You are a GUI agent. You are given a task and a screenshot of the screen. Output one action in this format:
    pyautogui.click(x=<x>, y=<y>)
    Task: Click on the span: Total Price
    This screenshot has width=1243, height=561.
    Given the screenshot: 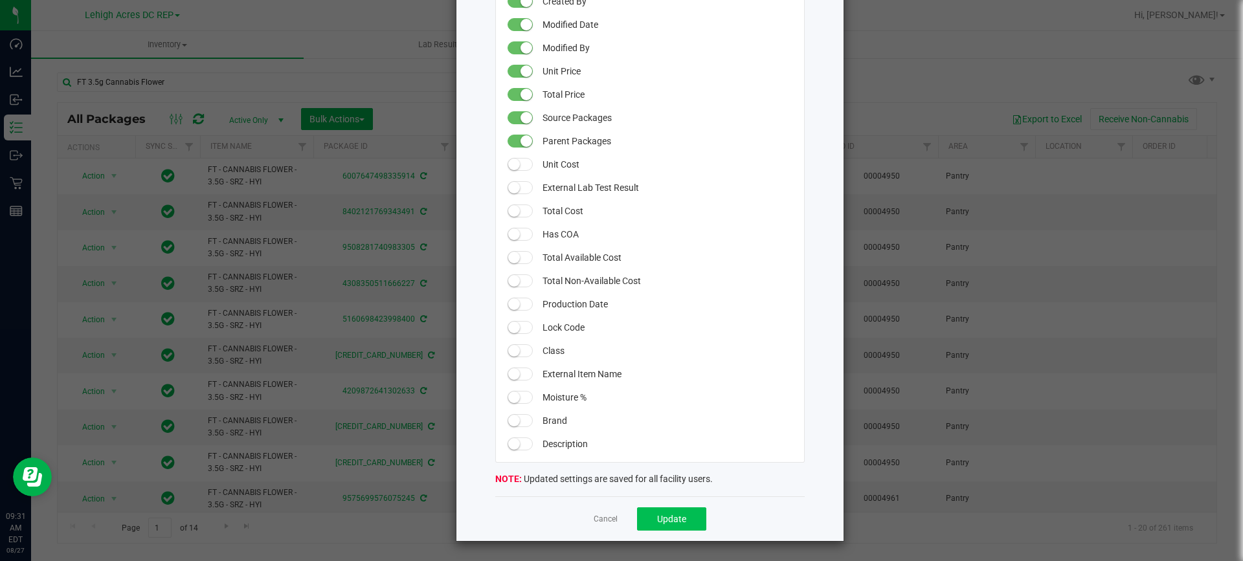 What is the action you would take?
    pyautogui.click(x=666, y=95)
    